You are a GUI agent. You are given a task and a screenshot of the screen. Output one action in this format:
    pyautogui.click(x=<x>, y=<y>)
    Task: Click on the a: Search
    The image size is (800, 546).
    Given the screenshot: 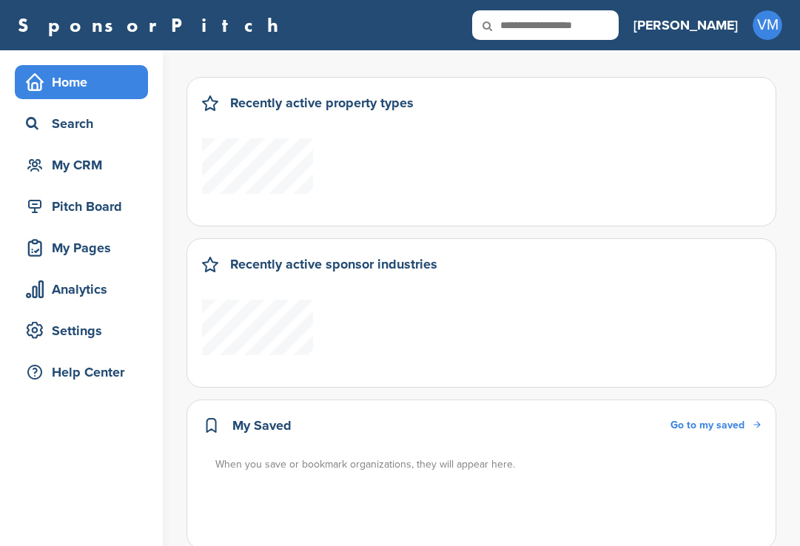 What is the action you would take?
    pyautogui.click(x=81, y=124)
    